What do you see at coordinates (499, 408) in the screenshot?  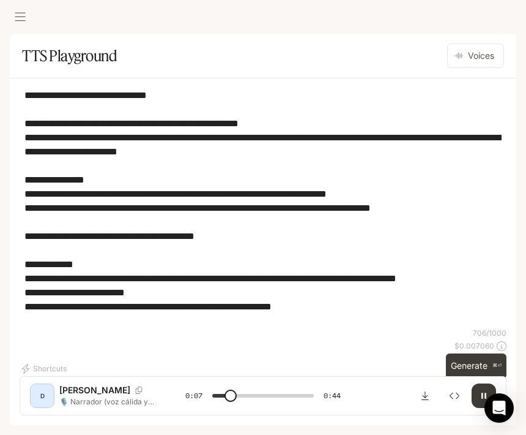 I see `div: Open Intercom Messenger` at bounding box center [499, 408].